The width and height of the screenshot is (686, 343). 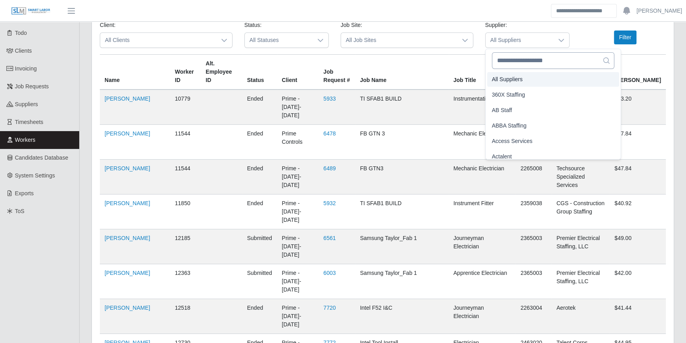 I want to click on span: ToS, so click(x=20, y=211).